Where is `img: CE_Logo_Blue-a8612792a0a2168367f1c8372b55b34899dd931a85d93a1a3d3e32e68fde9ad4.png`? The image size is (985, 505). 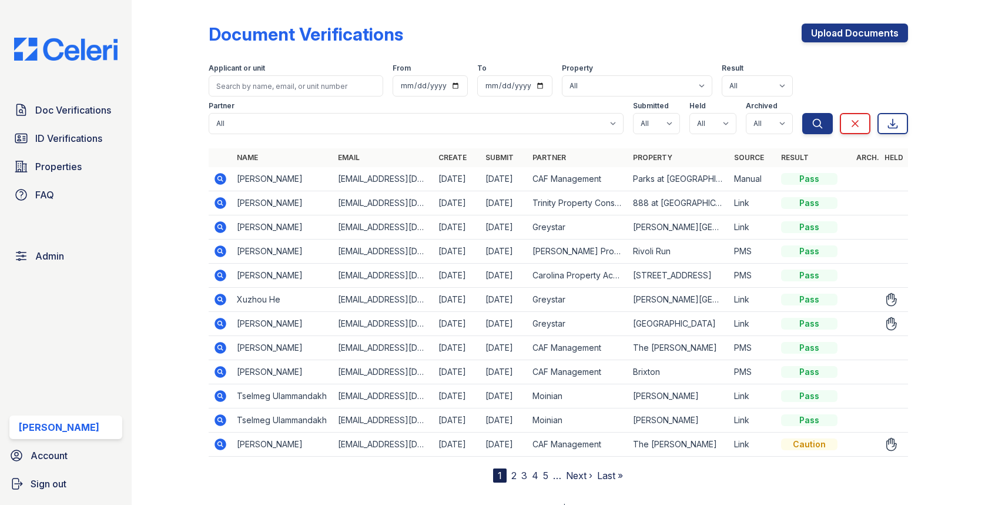
img: CE_Logo_Blue-a8612792a0a2168367f1c8372b55b34899dd931a85d93a1a3d3e32e68fde9ad4.png is located at coordinates (66, 49).